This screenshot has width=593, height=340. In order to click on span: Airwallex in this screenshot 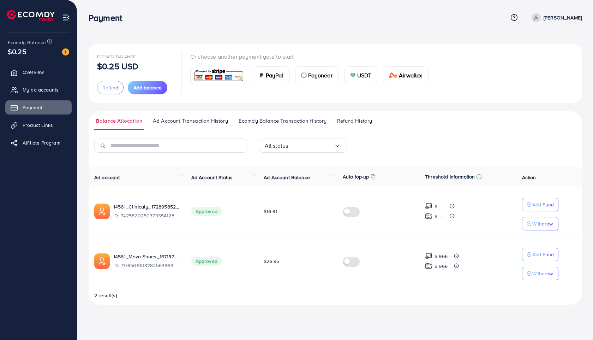, I will do `click(411, 75)`.